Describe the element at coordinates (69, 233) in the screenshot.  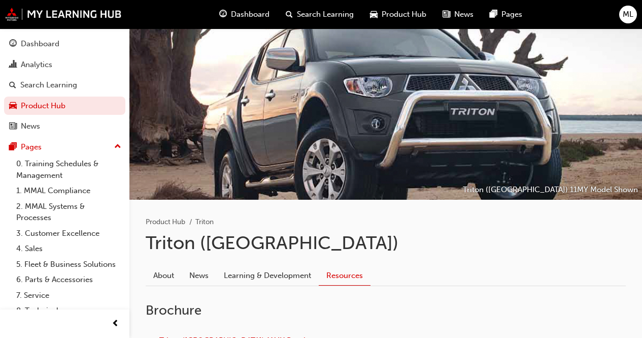
I see `a: 3. Customer Excellence` at that location.